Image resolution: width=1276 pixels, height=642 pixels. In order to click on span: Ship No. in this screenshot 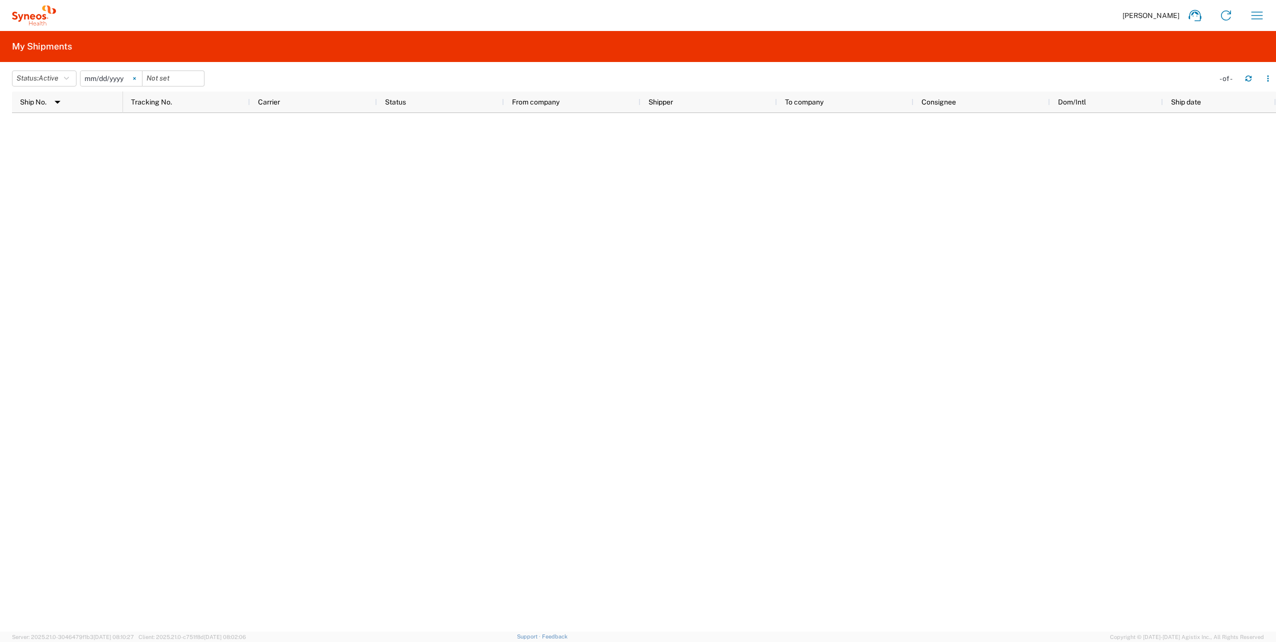, I will do `click(33, 102)`.